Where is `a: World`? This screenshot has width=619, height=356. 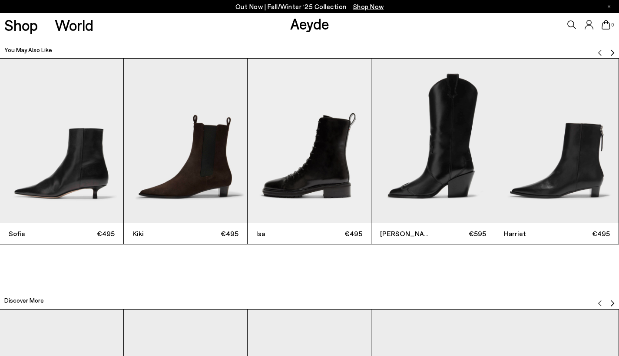 a: World is located at coordinates (74, 25).